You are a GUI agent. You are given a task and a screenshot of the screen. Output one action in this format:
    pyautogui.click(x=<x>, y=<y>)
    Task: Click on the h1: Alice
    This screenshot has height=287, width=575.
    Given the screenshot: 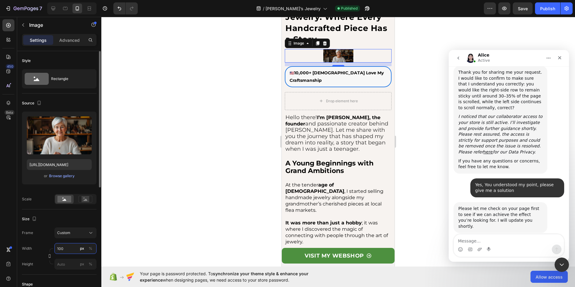 What is the action you would take?
    pyautogui.click(x=35, y=5)
    